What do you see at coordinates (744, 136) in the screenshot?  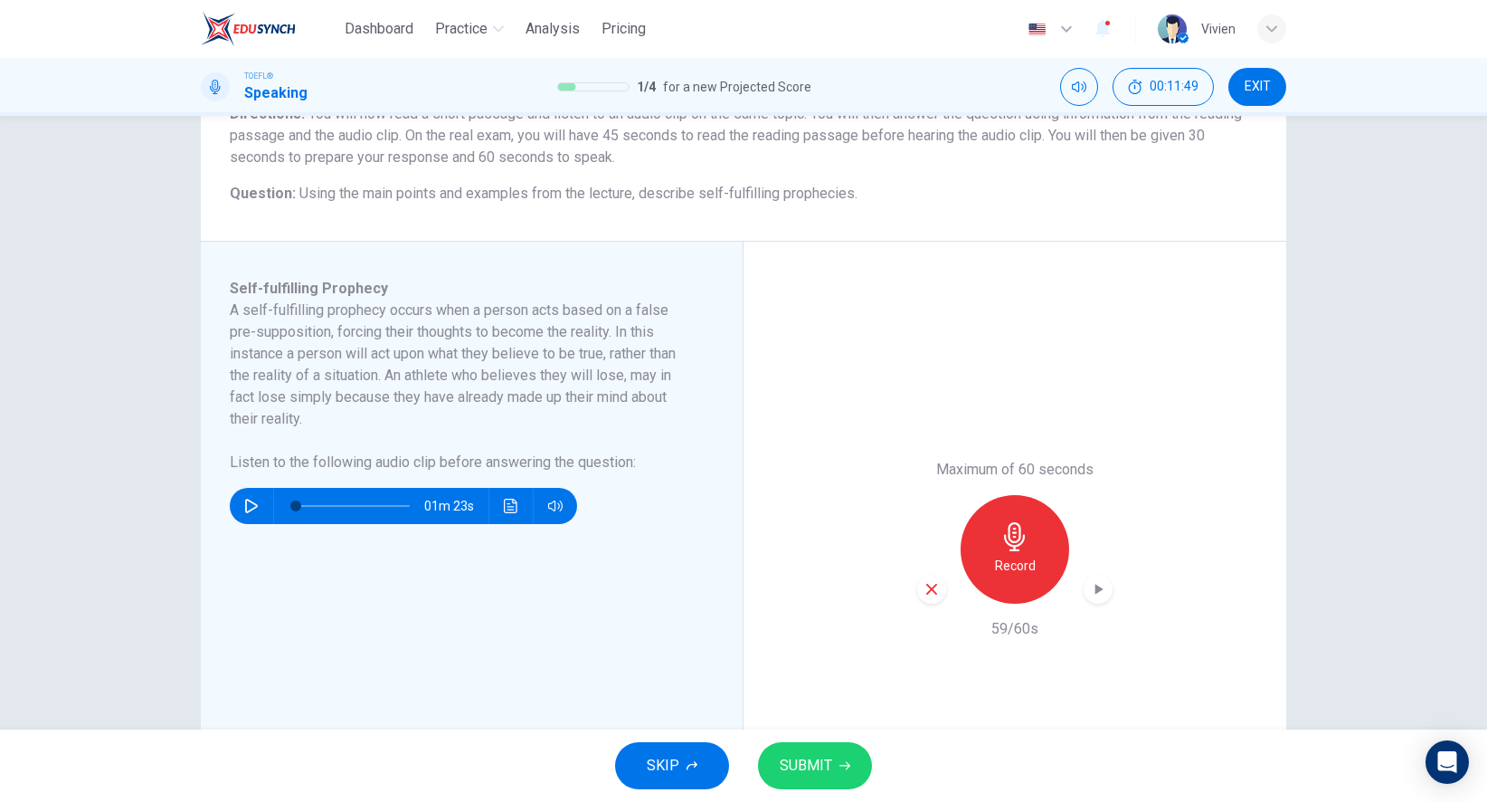 I see `h6: Directions :` at bounding box center [744, 136].